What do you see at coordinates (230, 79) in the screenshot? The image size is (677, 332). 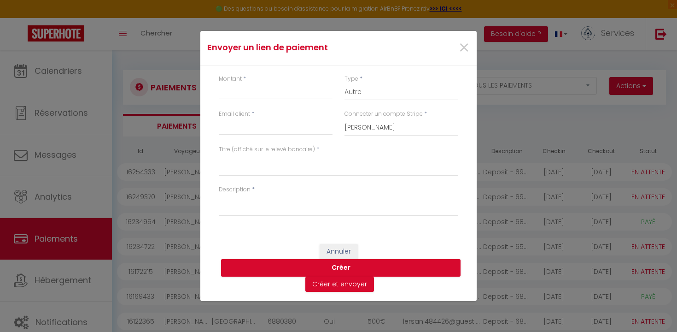 I see `label: Montant` at bounding box center [230, 79].